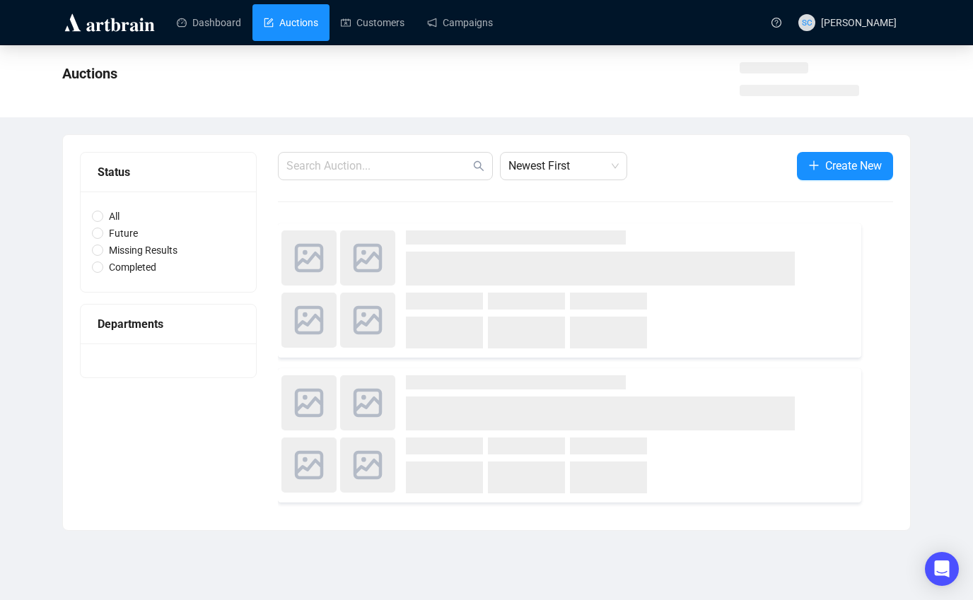 The image size is (973, 600). What do you see at coordinates (807, 22) in the screenshot?
I see `span: SC` at bounding box center [807, 22].